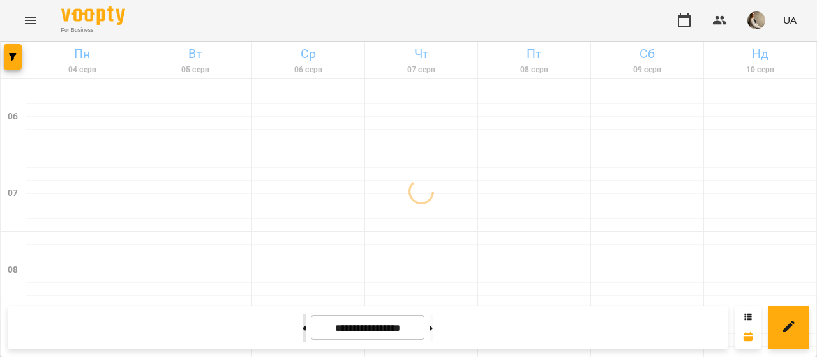  What do you see at coordinates (31, 20) in the screenshot?
I see `button: Menu` at bounding box center [31, 20].